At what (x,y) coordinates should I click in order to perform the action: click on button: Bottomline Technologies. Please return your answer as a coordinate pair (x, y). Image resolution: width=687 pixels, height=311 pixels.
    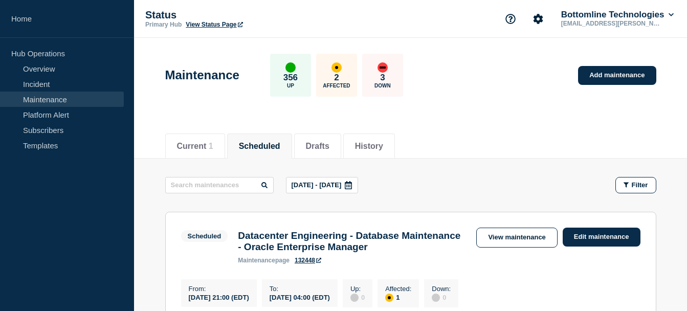
    Looking at the image, I should click on (618, 15).